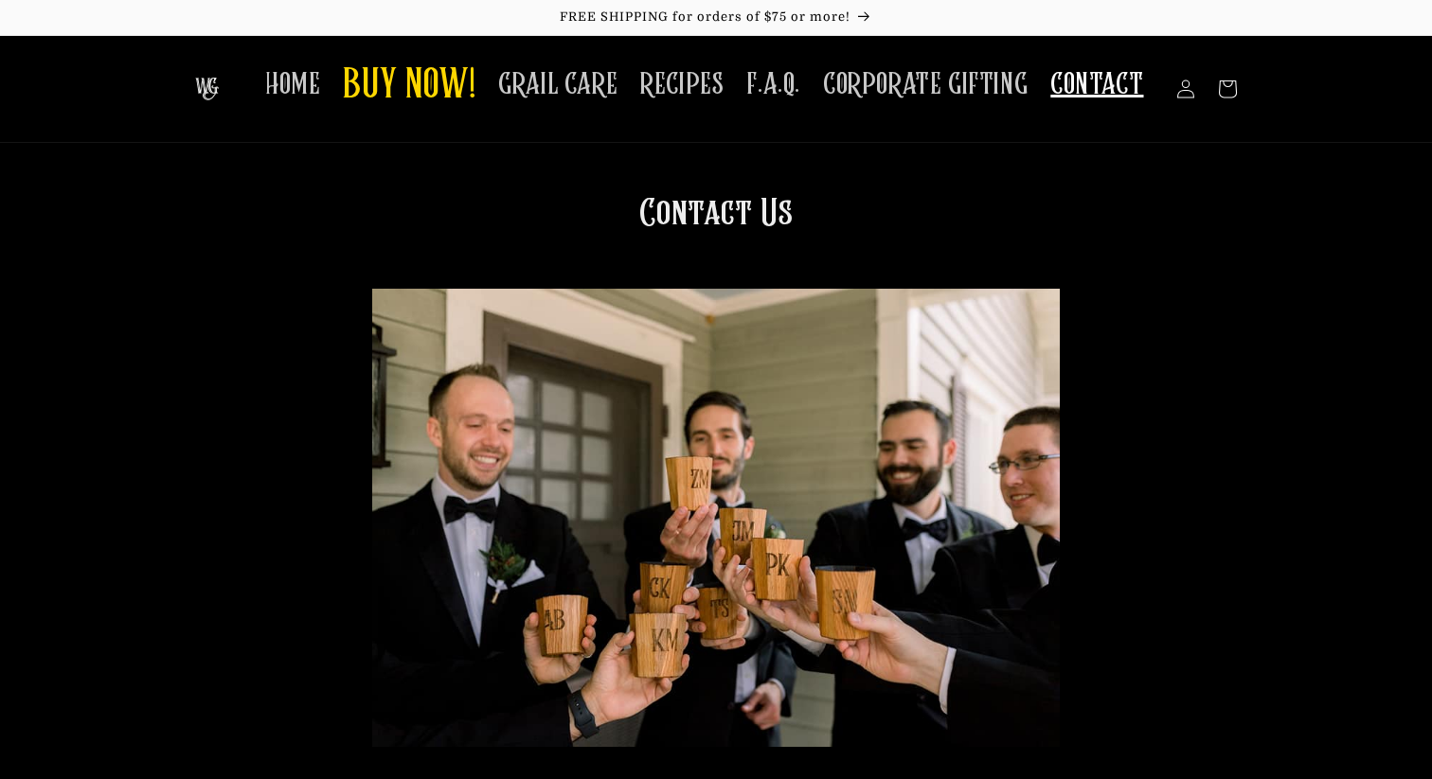 This screenshot has width=1432, height=779. Describe the element at coordinates (716, 476) in the screenshot. I see `h1: Contact Us` at that location.